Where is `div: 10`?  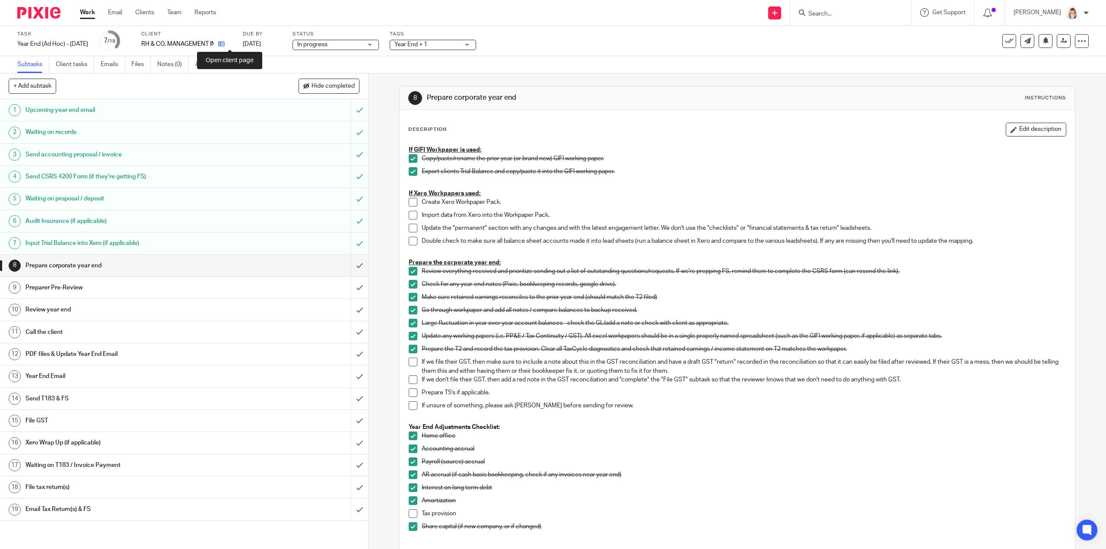
div: 10 is located at coordinates (15, 310).